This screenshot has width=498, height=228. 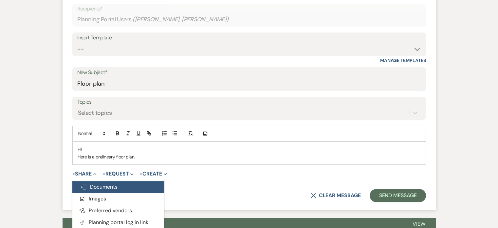 I want to click on button: Images, so click(x=118, y=199).